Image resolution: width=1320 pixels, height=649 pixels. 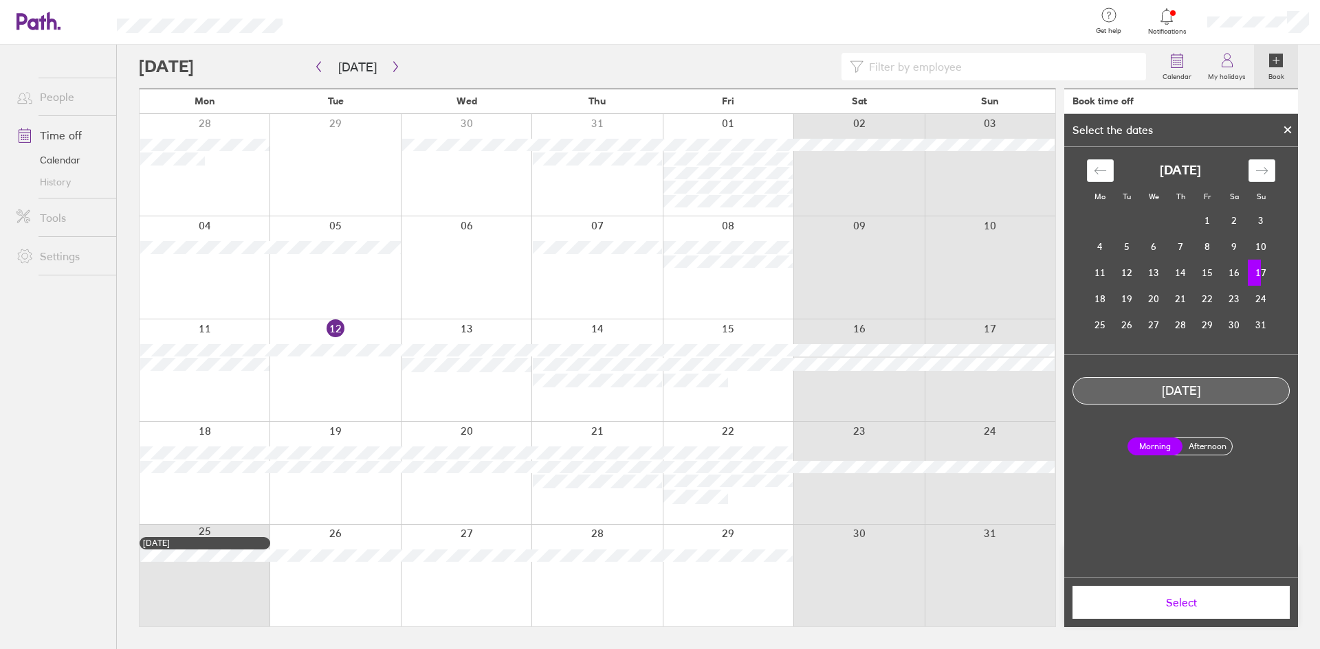 What do you see at coordinates (1234, 273) in the screenshot?
I see `td: Saturday, August 16, 2025` at bounding box center [1234, 273].